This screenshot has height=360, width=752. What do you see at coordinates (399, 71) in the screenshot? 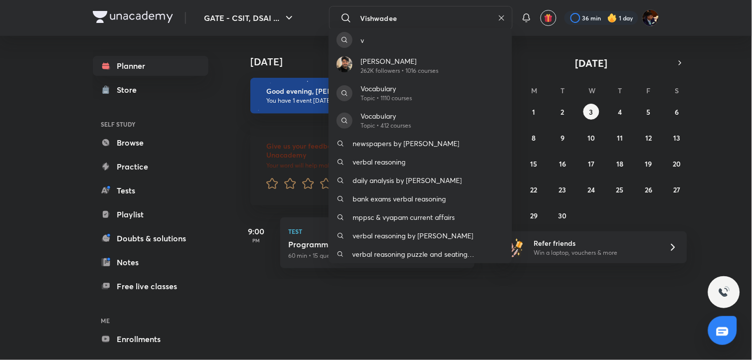
I see `p: 262K followers • 1016 courses` at bounding box center [399, 71].